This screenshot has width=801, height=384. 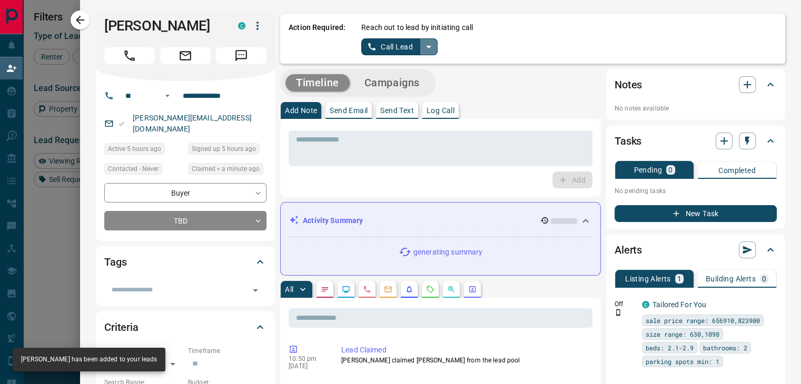 What do you see at coordinates (472, 290) in the screenshot?
I see `svg: Agent Actions` at bounding box center [472, 290].